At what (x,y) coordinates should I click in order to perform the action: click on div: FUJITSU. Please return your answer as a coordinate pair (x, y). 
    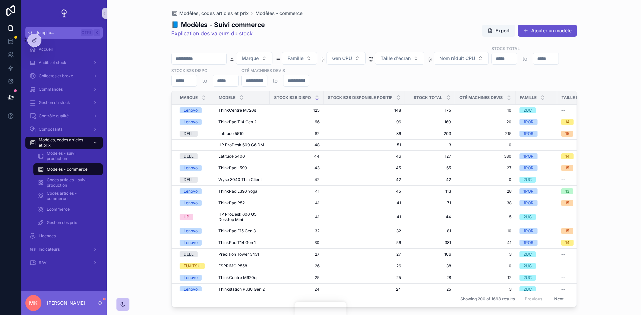
    Looking at the image, I should click on (192, 266).